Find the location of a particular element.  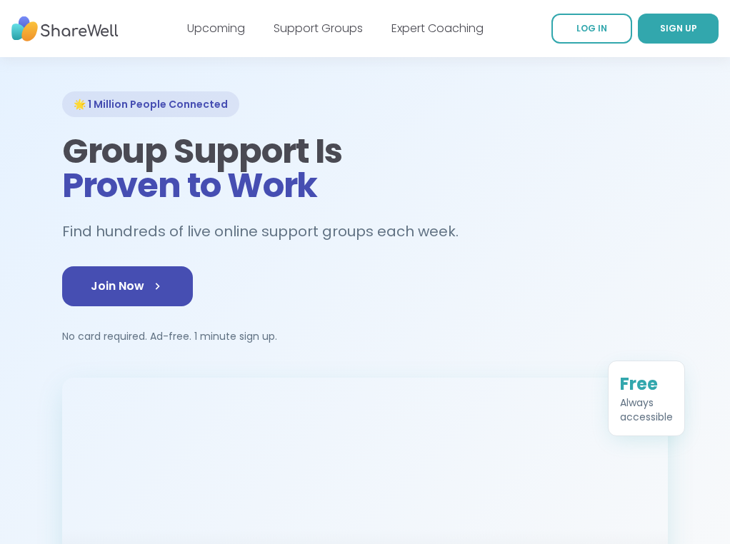

a: LOG IN is located at coordinates (591, 29).